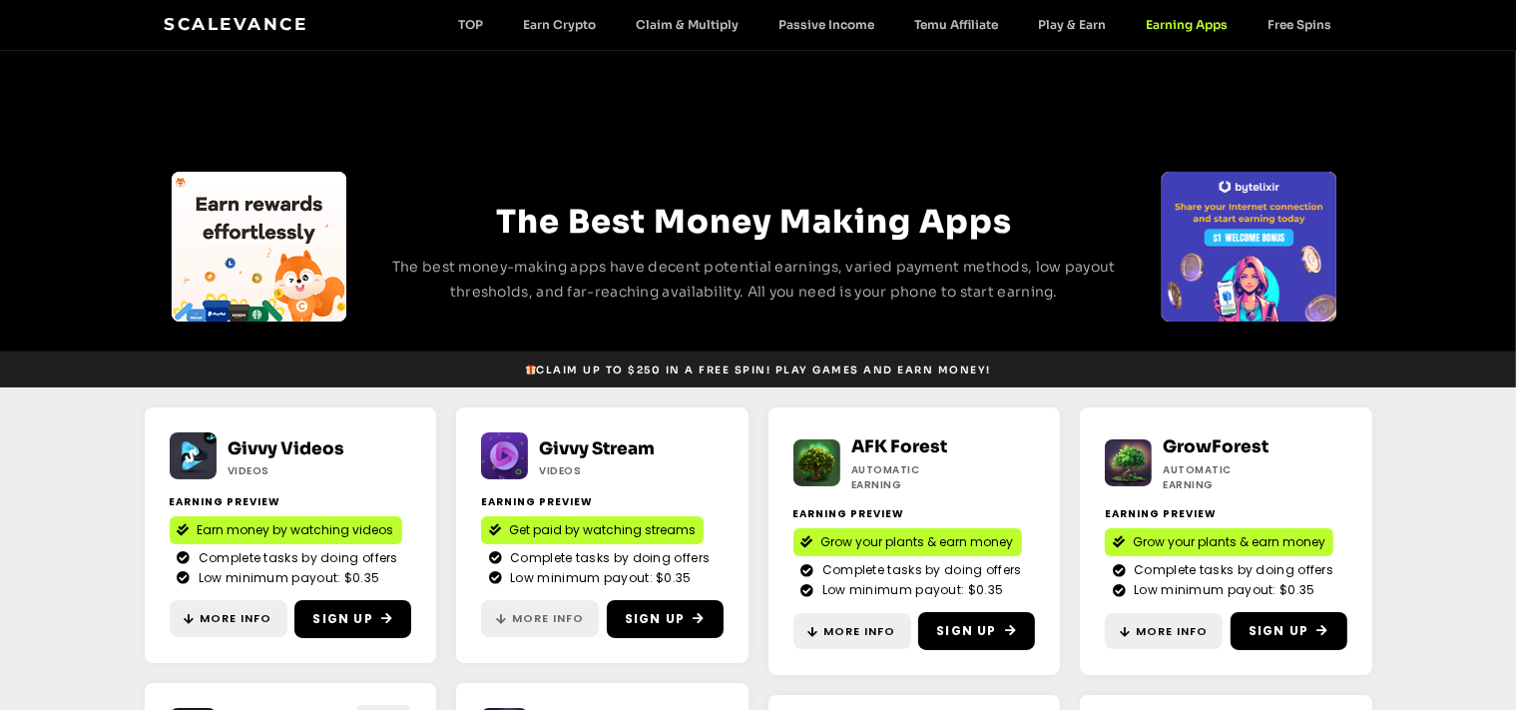 The width and height of the screenshot is (1516, 710). Describe the element at coordinates (285, 448) in the screenshot. I see `a: Givvy Videos` at that location.